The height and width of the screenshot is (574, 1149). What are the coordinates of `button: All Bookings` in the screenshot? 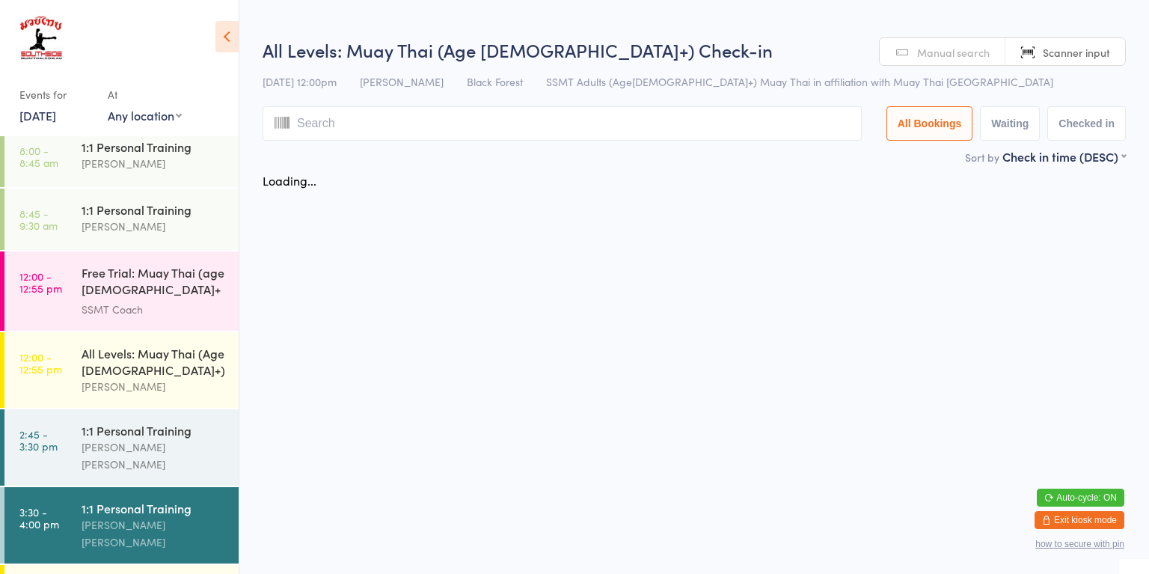 It's located at (929, 123).